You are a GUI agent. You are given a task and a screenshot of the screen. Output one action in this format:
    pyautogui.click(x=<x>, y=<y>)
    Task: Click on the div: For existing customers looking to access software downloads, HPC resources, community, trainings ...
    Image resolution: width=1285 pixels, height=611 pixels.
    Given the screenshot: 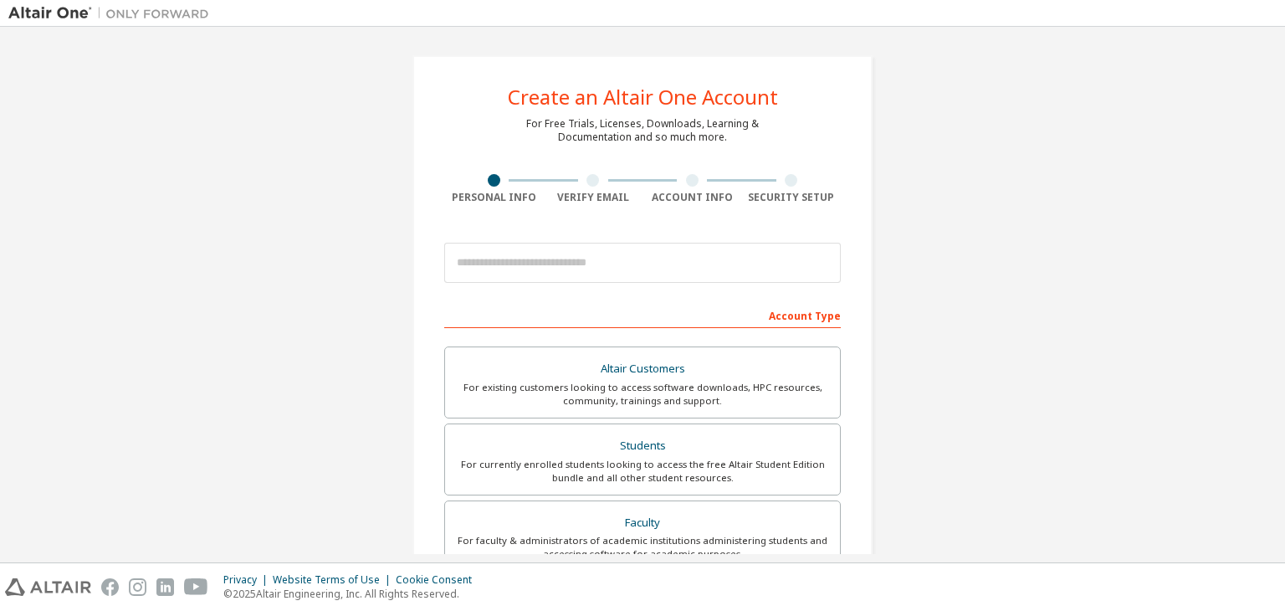 What is the action you would take?
    pyautogui.click(x=642, y=394)
    